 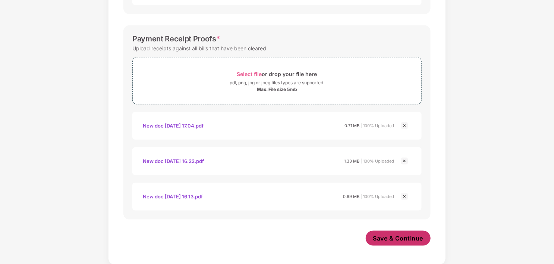 What do you see at coordinates (199, 48) in the screenshot?
I see `div: Upload receipts against all bills that have been cleared` at bounding box center [199, 48].